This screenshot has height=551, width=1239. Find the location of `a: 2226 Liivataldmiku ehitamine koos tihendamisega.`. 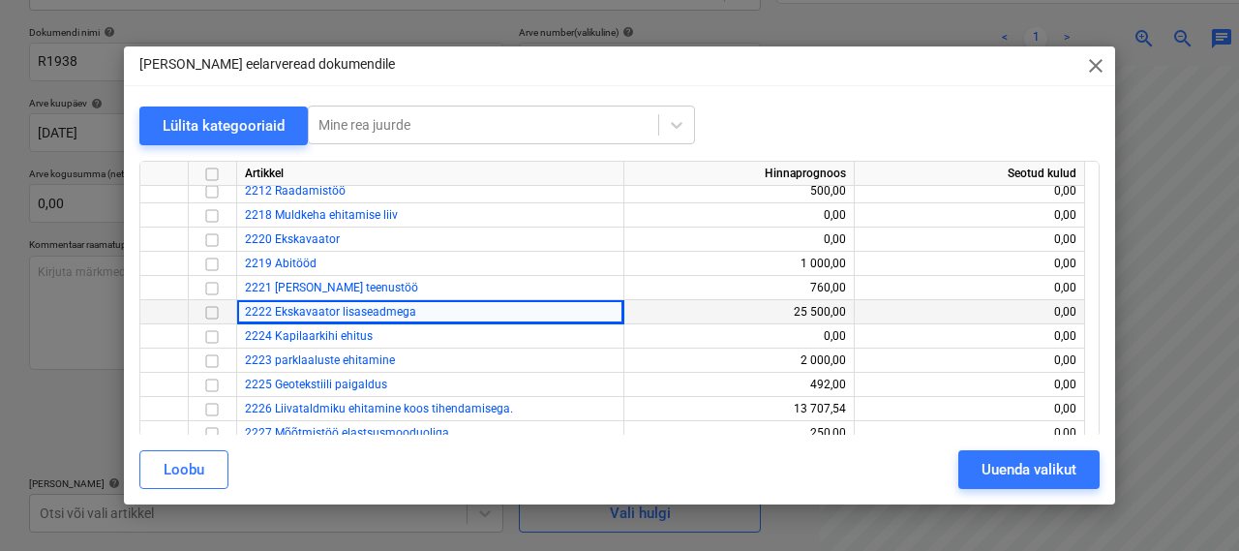

a: 2226 Liivataldmiku ehitamine koos tihendamisega. is located at coordinates (379, 409).